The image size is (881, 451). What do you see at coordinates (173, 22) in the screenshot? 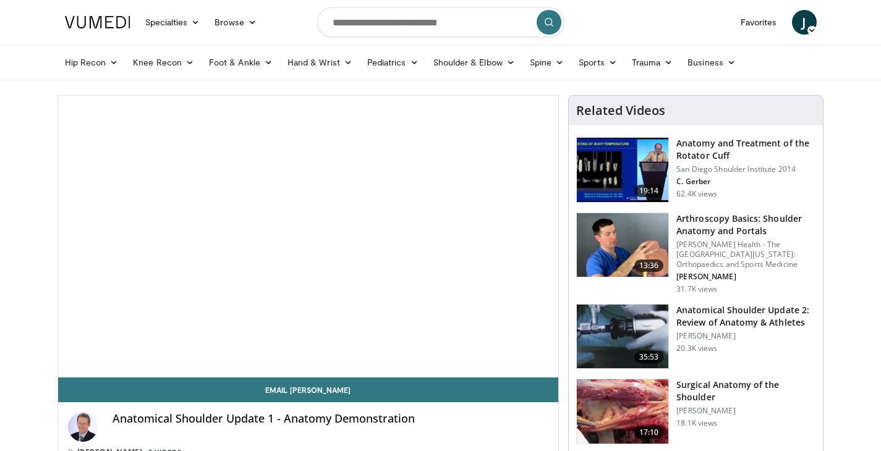
I see `a: Specialties` at bounding box center [173, 22].